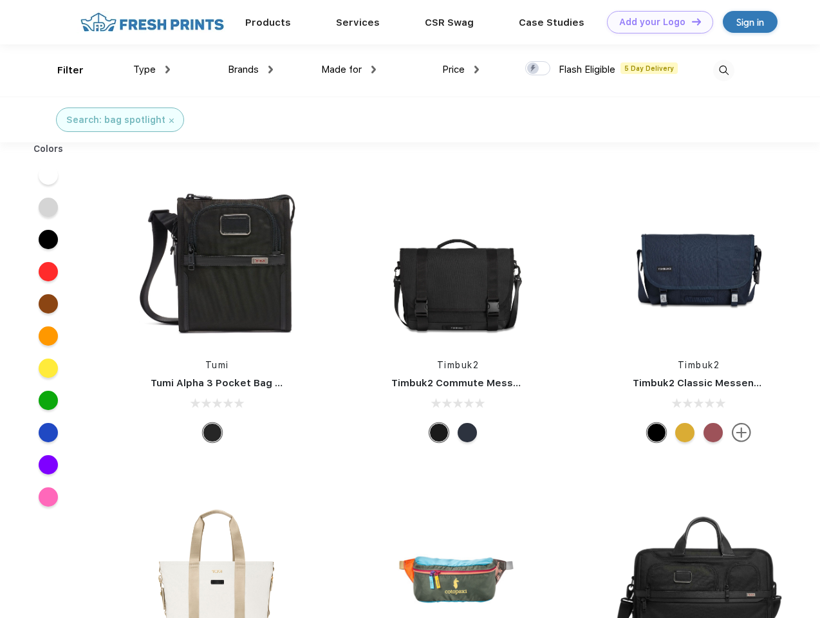 The height and width of the screenshot is (618, 820). I want to click on div: Sign in, so click(750, 22).